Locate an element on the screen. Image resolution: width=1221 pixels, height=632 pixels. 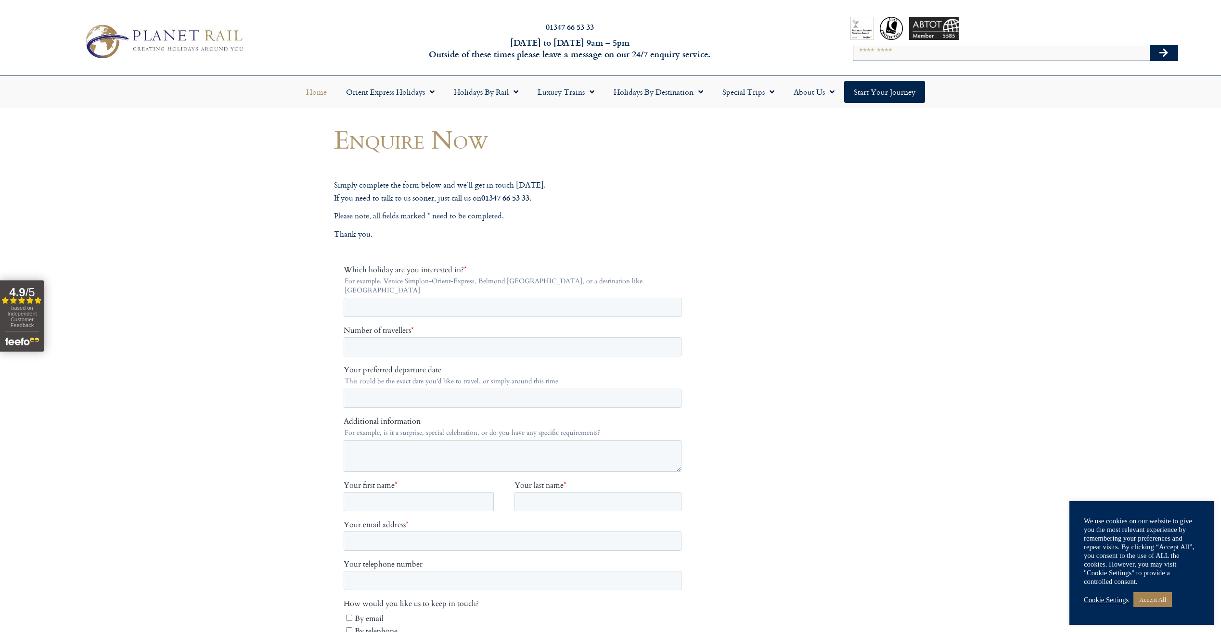
strong: 01347 66 53 33 is located at coordinates (505, 197).